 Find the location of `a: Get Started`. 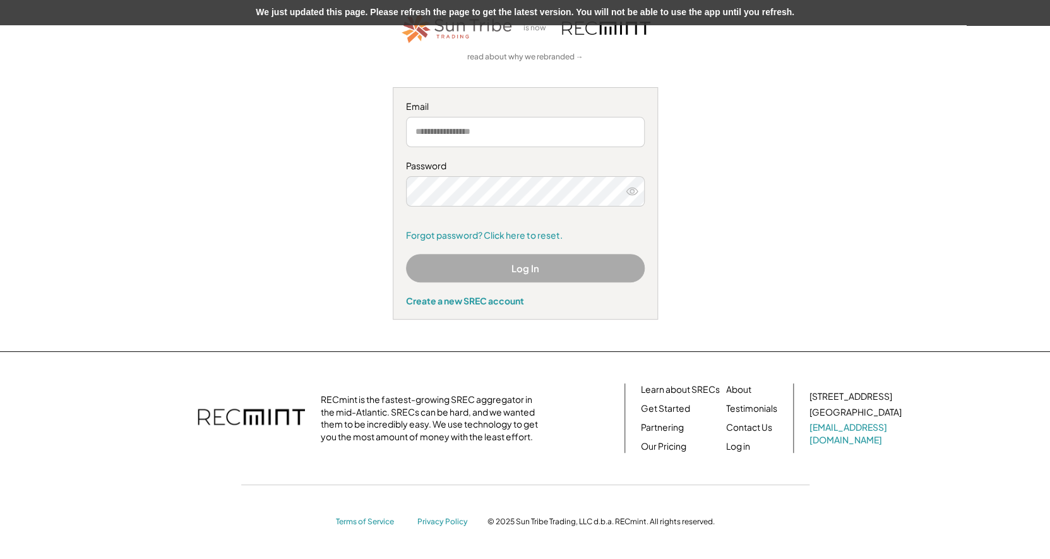

a: Get Started is located at coordinates (666, 409).